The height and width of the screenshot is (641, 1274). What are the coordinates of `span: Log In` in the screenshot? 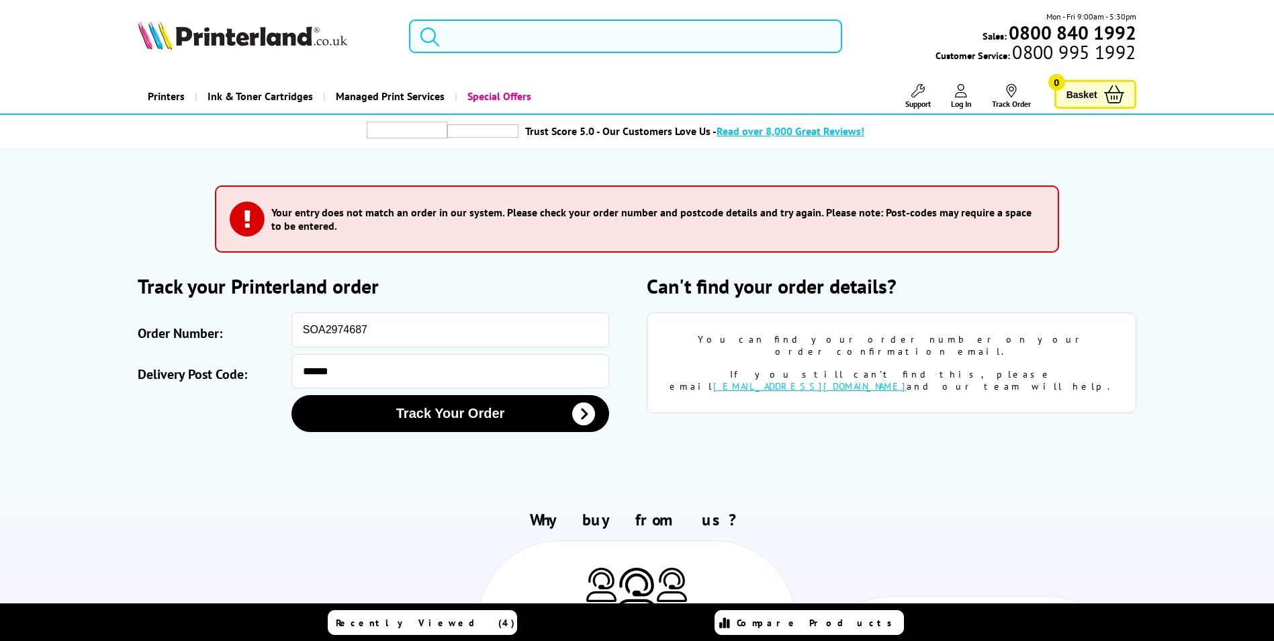 It's located at (961, 103).